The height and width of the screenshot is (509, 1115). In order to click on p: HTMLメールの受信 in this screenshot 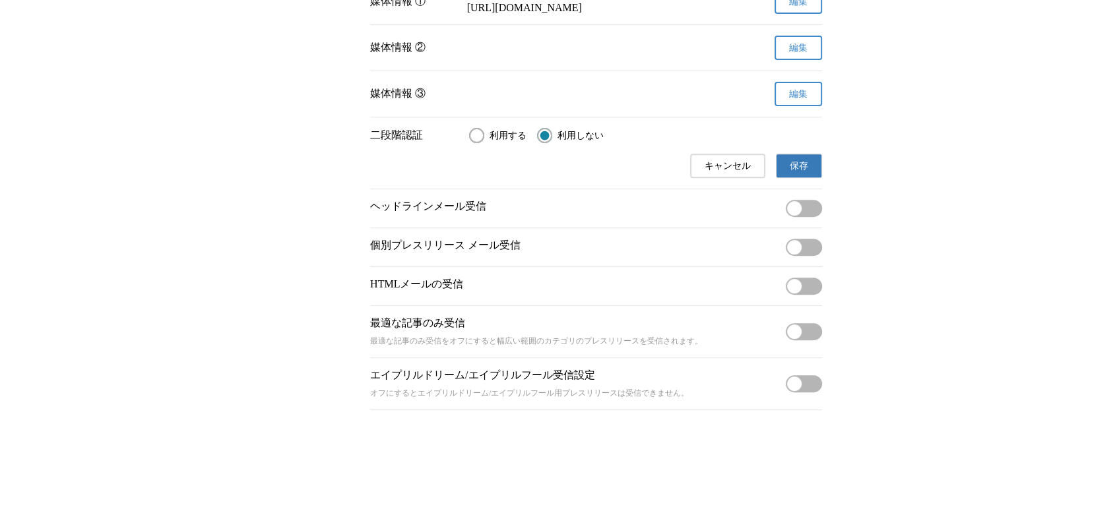, I will do `click(575, 284)`.